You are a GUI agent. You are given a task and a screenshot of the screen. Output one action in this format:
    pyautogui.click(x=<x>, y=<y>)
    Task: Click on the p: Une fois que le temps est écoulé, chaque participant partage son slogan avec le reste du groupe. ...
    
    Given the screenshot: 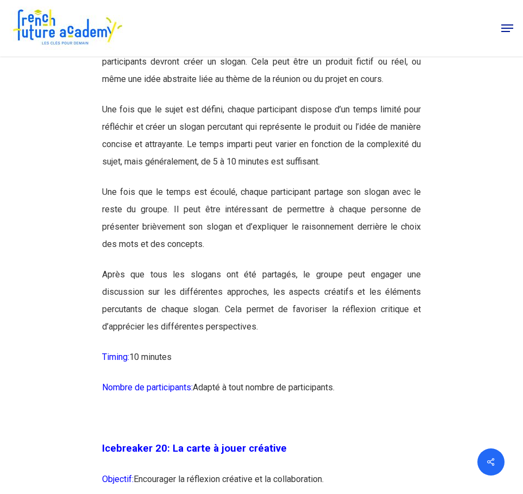 What is the action you would take?
    pyautogui.click(x=262, y=225)
    